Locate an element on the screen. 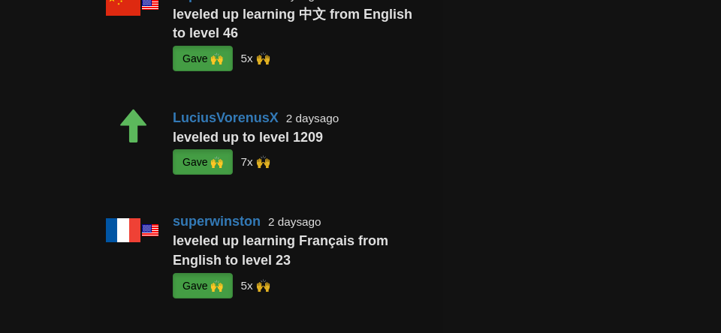 Image resolution: width=721 pixels, height=333 pixels. small: 19cupsofcoffee<br />rkirk<br />Floria7<br />Earluccio<br />Cezrun64<br />CharmingTigress<br />sup... is located at coordinates (254, 161).